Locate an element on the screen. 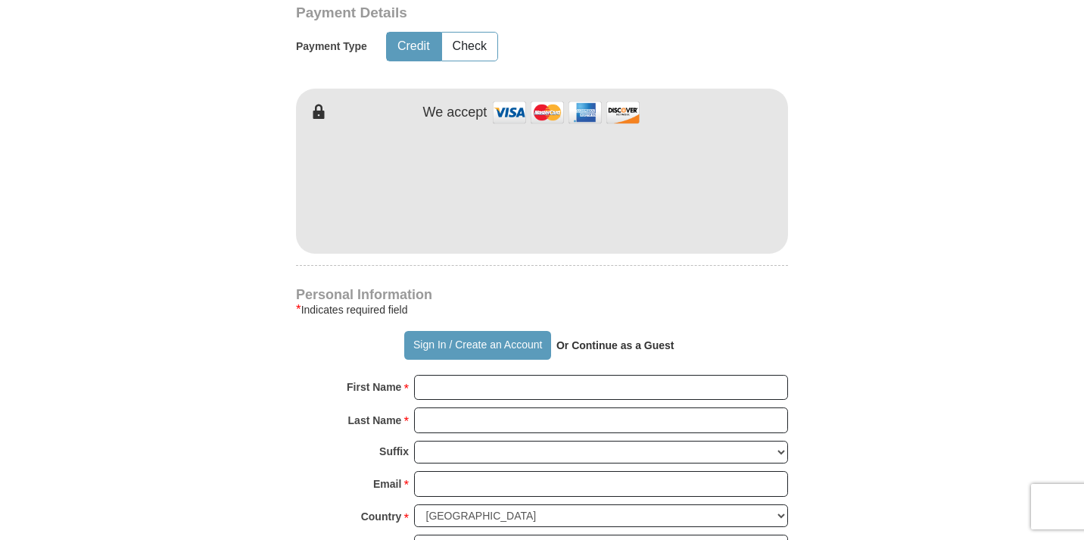 The width and height of the screenshot is (1084, 540). button: Check is located at coordinates (469, 46).